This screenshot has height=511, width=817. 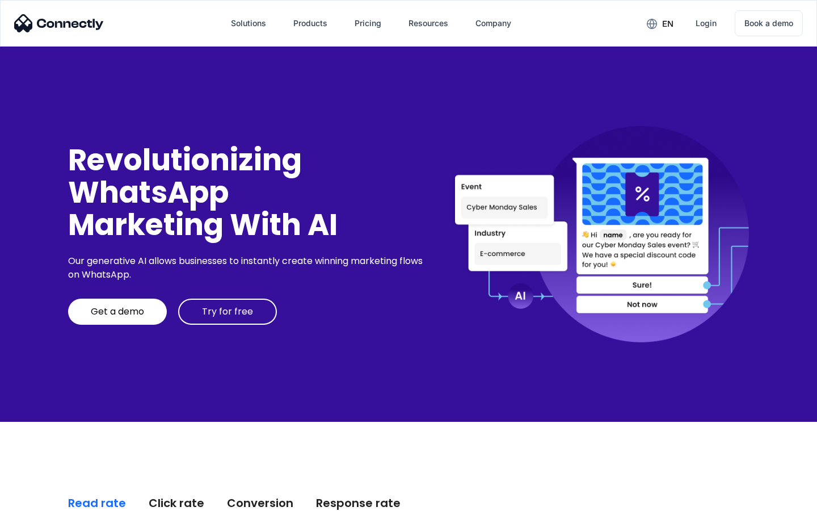 I want to click on div: Company, so click(x=493, y=23).